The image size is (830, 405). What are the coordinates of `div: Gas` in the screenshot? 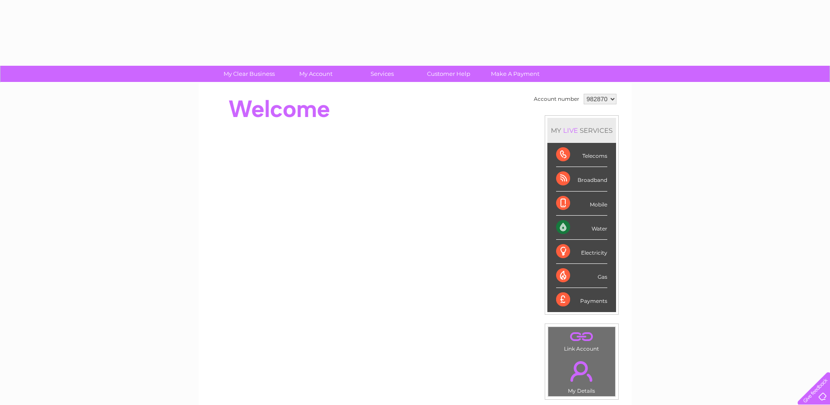 It's located at (582, 275).